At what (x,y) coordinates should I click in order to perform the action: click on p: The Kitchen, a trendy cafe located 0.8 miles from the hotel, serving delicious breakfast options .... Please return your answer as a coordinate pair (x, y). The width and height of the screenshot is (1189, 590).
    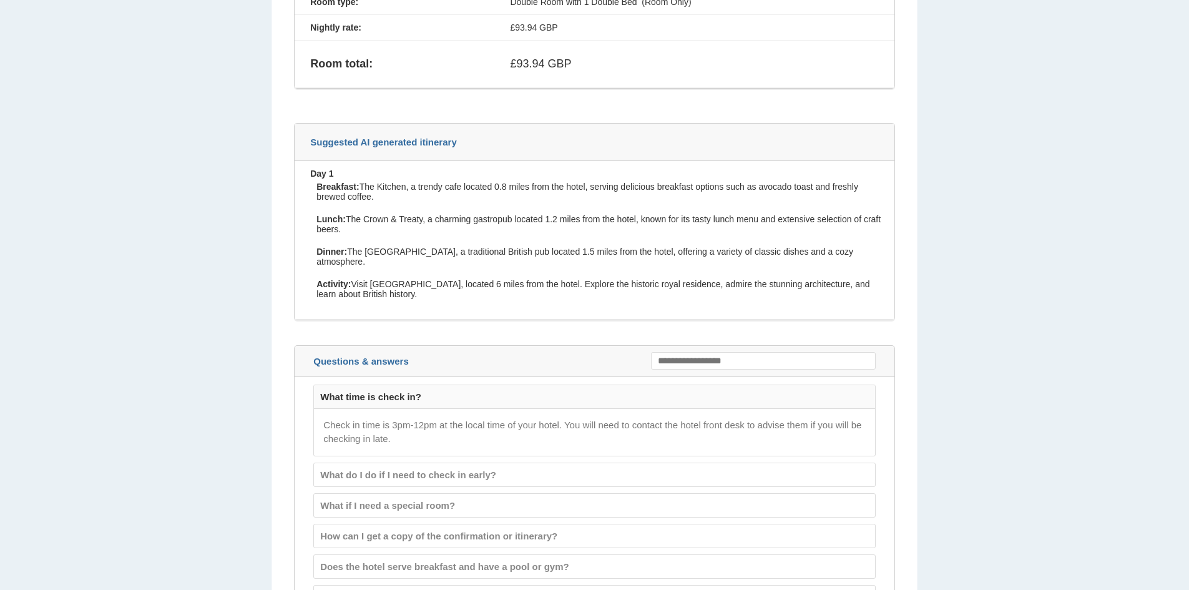
    Looking at the image, I should click on (600, 195).